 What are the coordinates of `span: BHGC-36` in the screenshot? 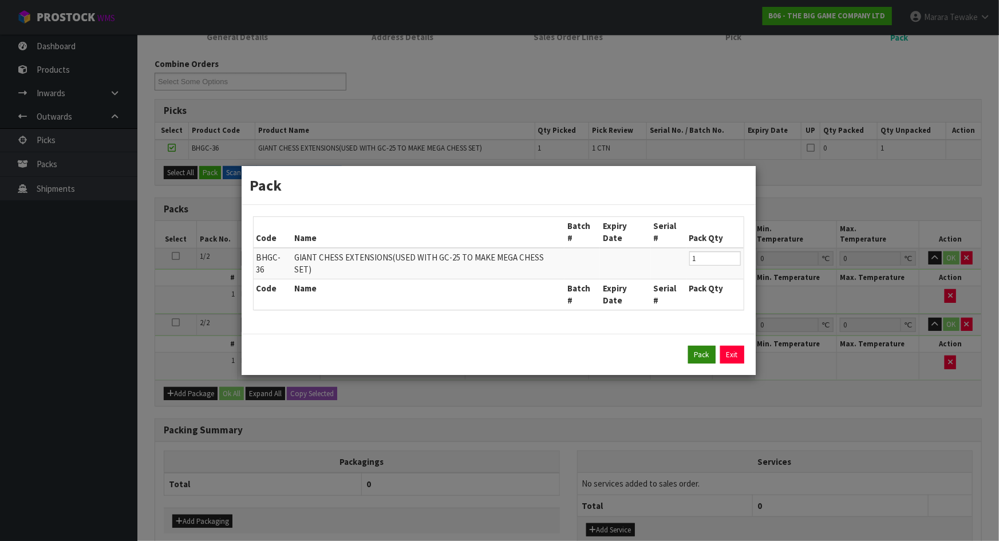 It's located at (269, 263).